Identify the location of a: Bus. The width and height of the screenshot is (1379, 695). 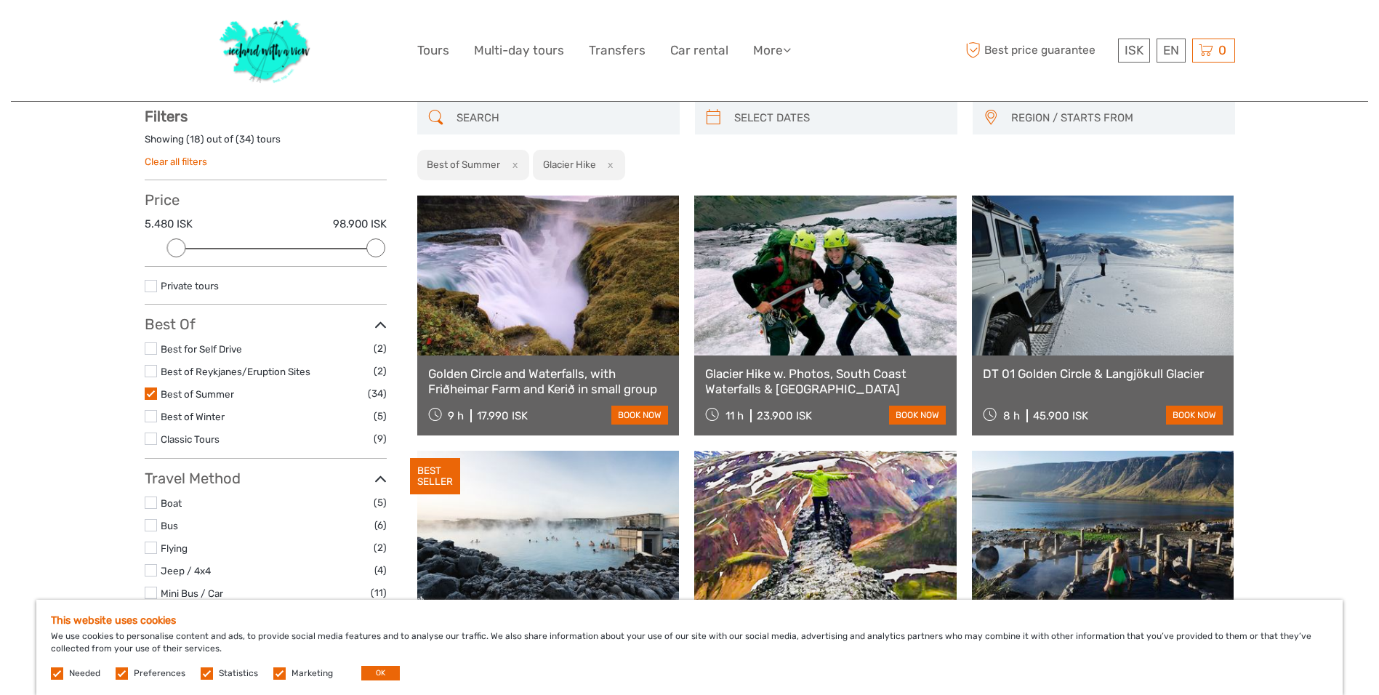
(169, 526).